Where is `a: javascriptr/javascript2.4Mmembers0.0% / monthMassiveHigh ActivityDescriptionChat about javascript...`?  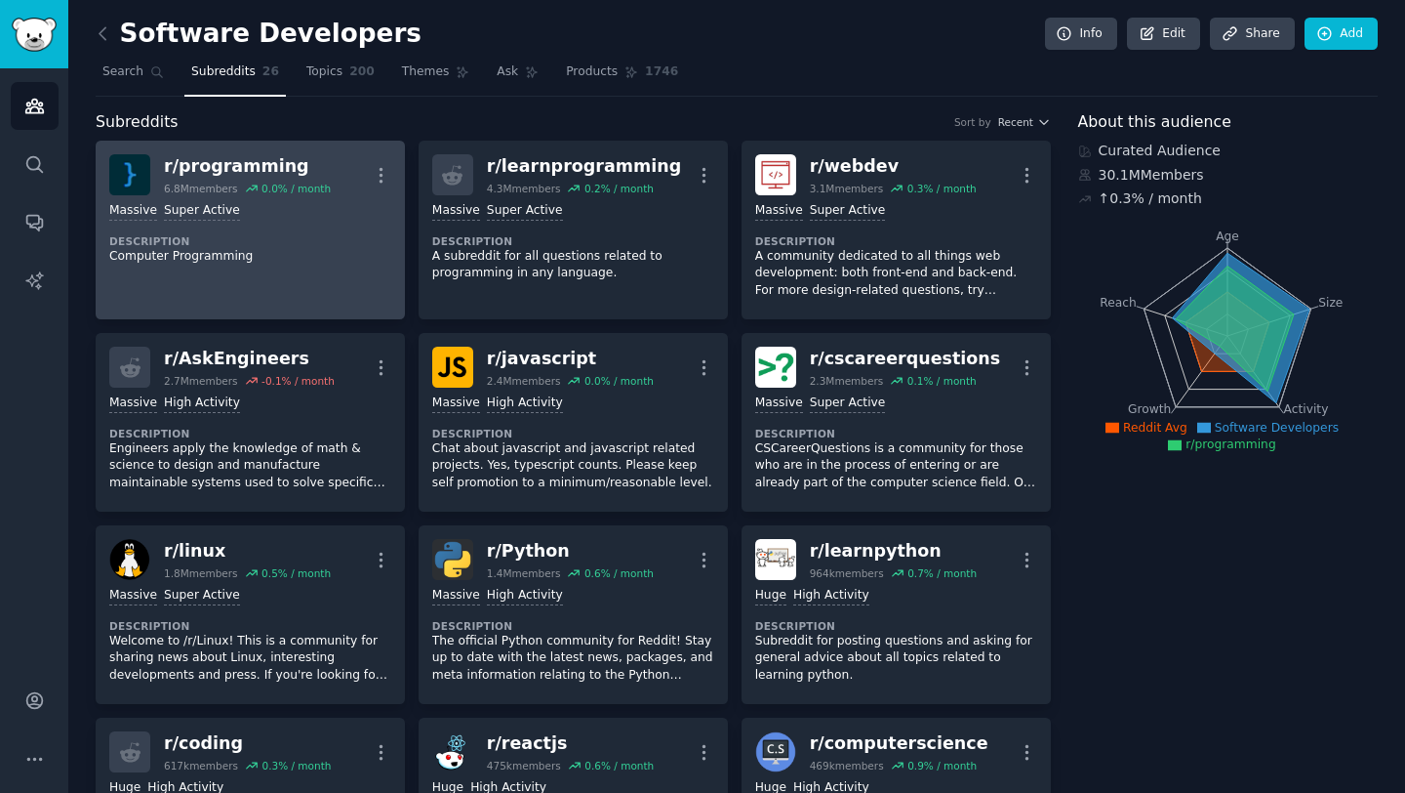 a: javascriptr/javascript2.4Mmembers0.0% / monthMassiveHigh ActivityDescriptionChat about javascript... is located at coordinates (573, 422).